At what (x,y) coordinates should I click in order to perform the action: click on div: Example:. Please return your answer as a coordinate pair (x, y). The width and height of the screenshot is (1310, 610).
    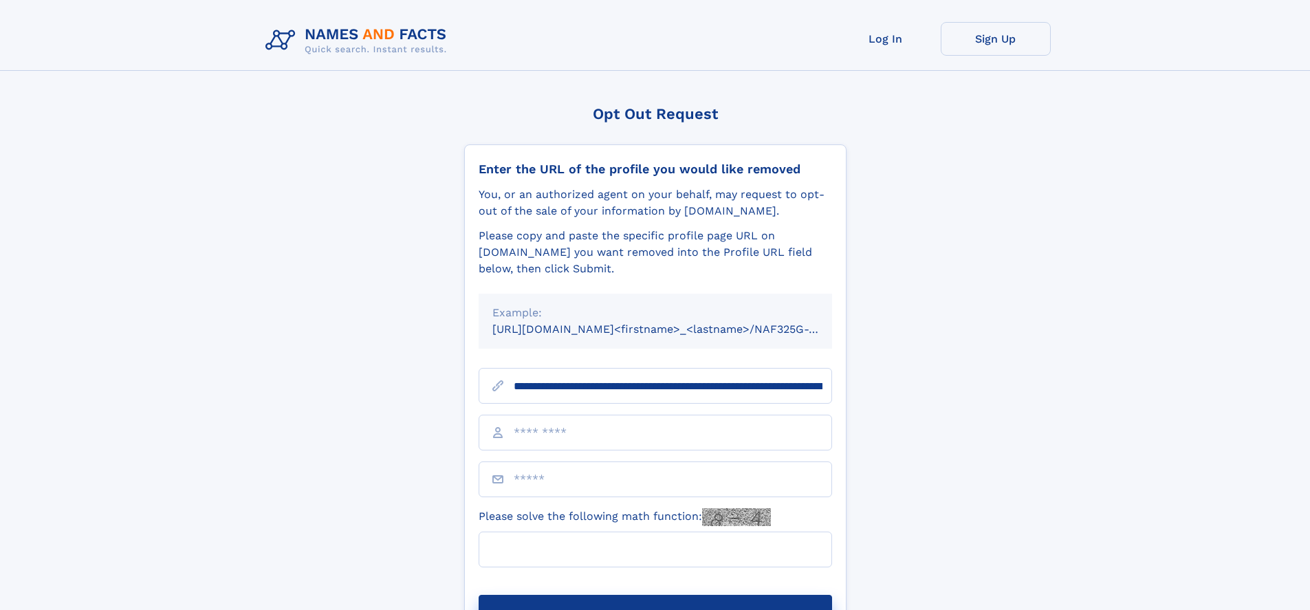
    Looking at the image, I should click on (656, 313).